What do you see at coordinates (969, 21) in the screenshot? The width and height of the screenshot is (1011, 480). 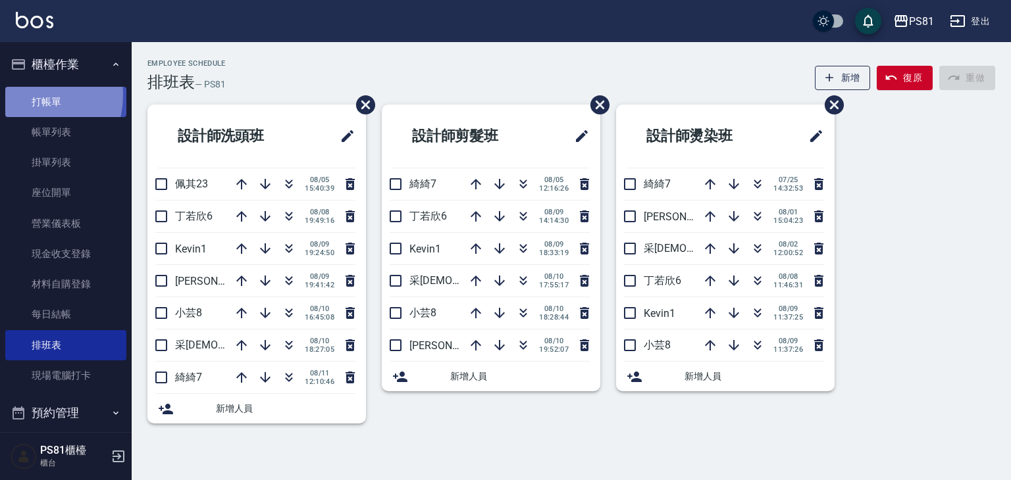 I see `button: 登出` at bounding box center [969, 21].